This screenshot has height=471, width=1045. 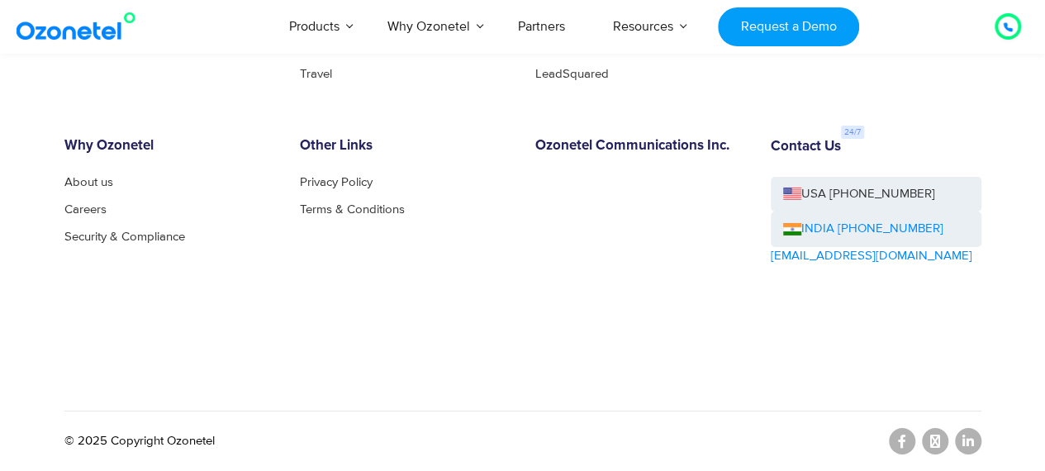 What do you see at coordinates (125, 236) in the screenshot?
I see `a: Security & Compliance` at bounding box center [125, 236].